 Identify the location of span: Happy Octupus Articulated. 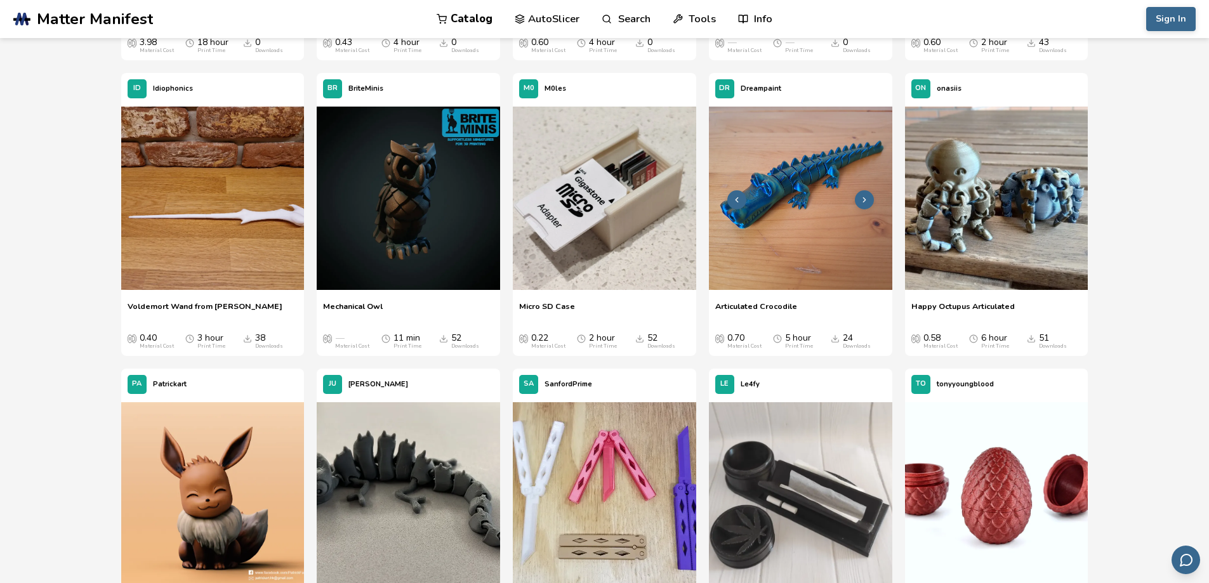
(963, 311).